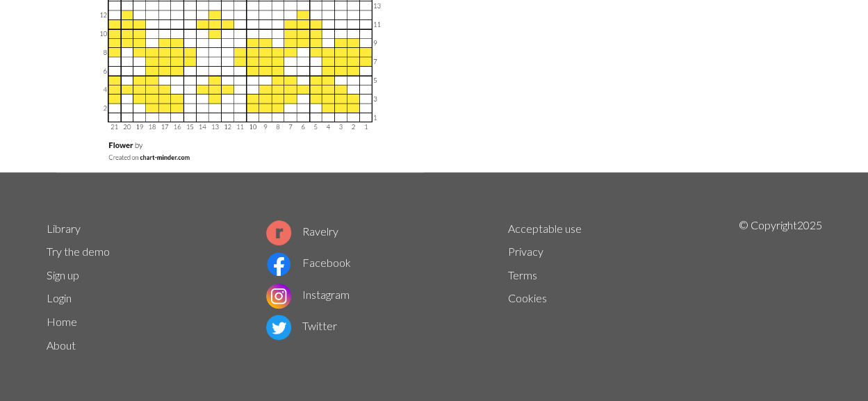 This screenshot has width=868, height=401. Describe the element at coordinates (62, 321) in the screenshot. I see `a: Home` at that location.